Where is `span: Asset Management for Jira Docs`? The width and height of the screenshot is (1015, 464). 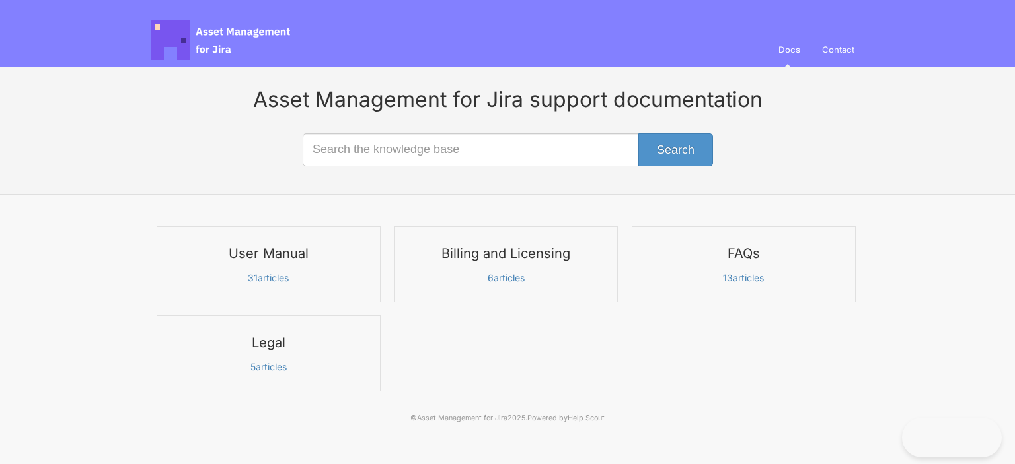 span: Asset Management for Jira Docs is located at coordinates (221, 40).